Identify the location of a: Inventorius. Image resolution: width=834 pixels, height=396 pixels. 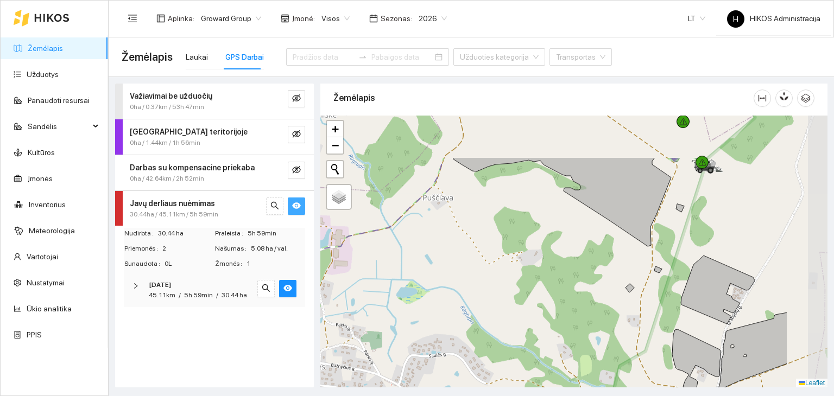
(47, 205).